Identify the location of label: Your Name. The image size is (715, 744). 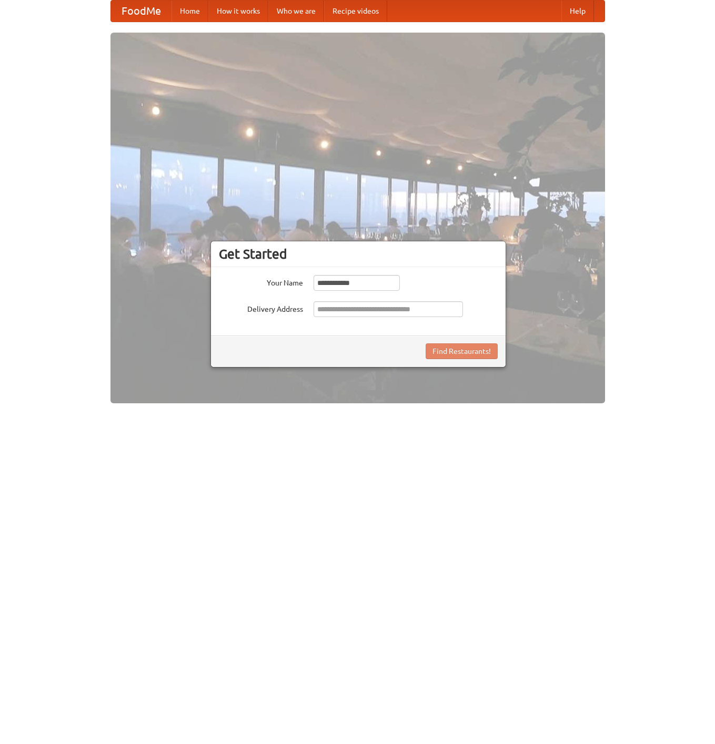
(261, 281).